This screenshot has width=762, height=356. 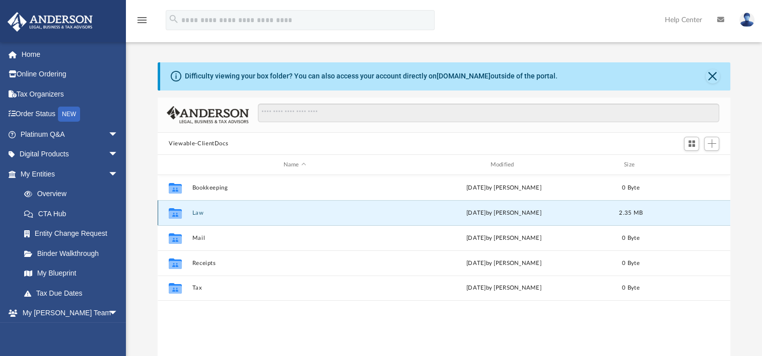 I want to click on button: Switch to Grid View, so click(x=691, y=144).